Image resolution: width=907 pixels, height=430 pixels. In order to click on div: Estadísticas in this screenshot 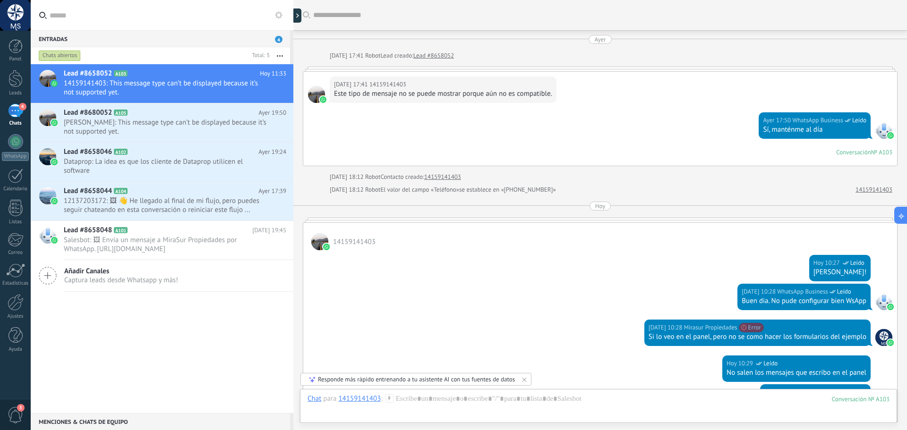, I will do `click(16, 283)`.